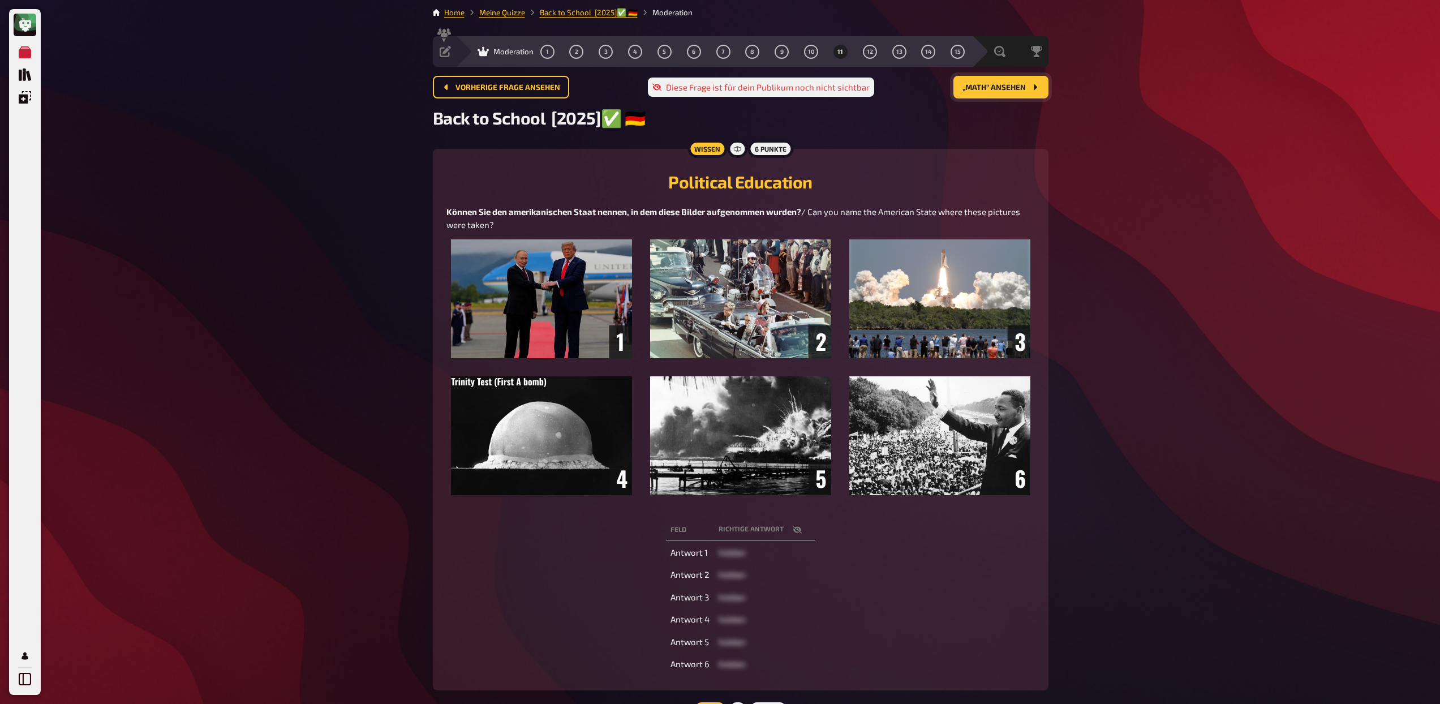 The image size is (1440, 704). Describe the element at coordinates (761, 87) in the screenshot. I see `div: Diese Frage ist für dein Publikum noch nicht sichtbar` at that location.